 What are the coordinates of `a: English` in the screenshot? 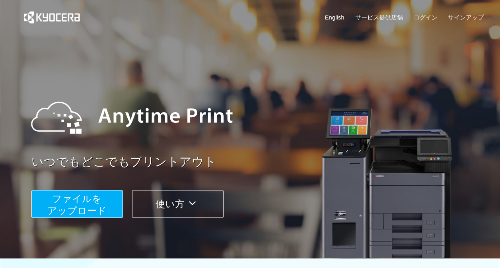 It's located at (334, 17).